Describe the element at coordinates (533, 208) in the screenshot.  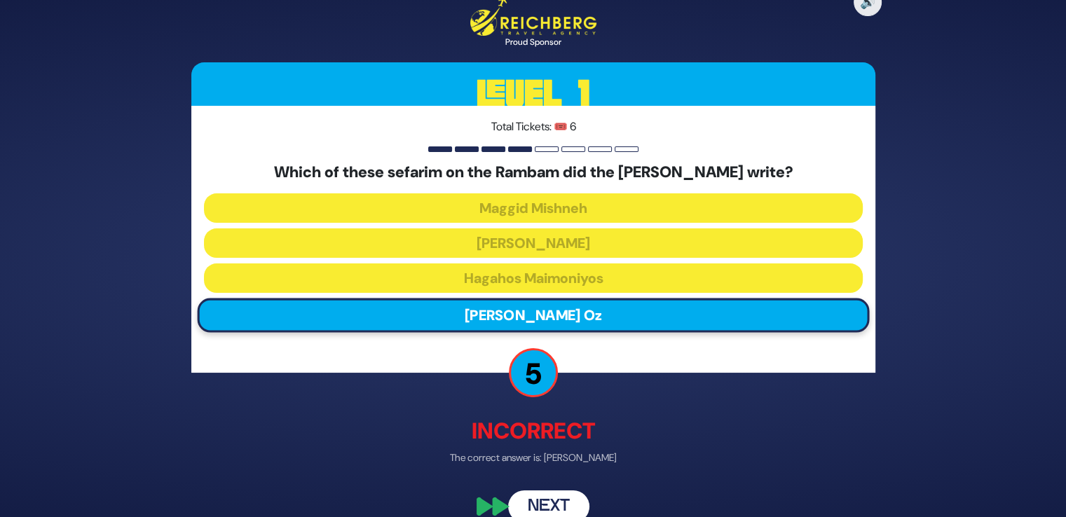
I see `button: Maggid Mishneh` at that location.